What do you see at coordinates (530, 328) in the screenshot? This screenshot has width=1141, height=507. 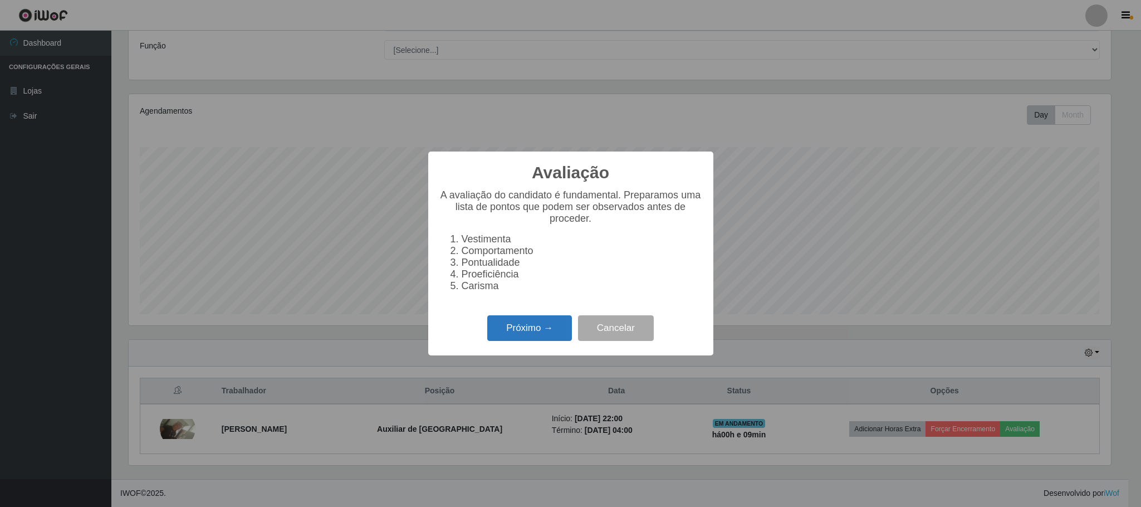 I see `button: Próximo →` at bounding box center [530, 328].